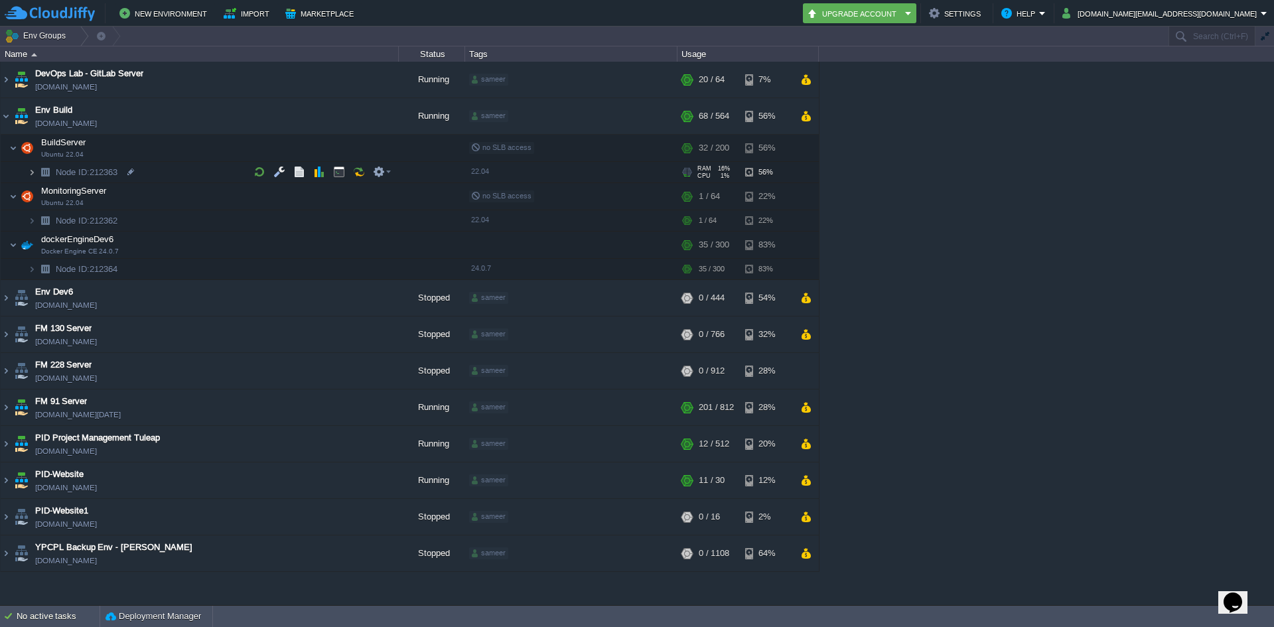 The height and width of the screenshot is (627, 1274). Describe the element at coordinates (481, 268) in the screenshot. I see `span: 24.0.7` at that location.